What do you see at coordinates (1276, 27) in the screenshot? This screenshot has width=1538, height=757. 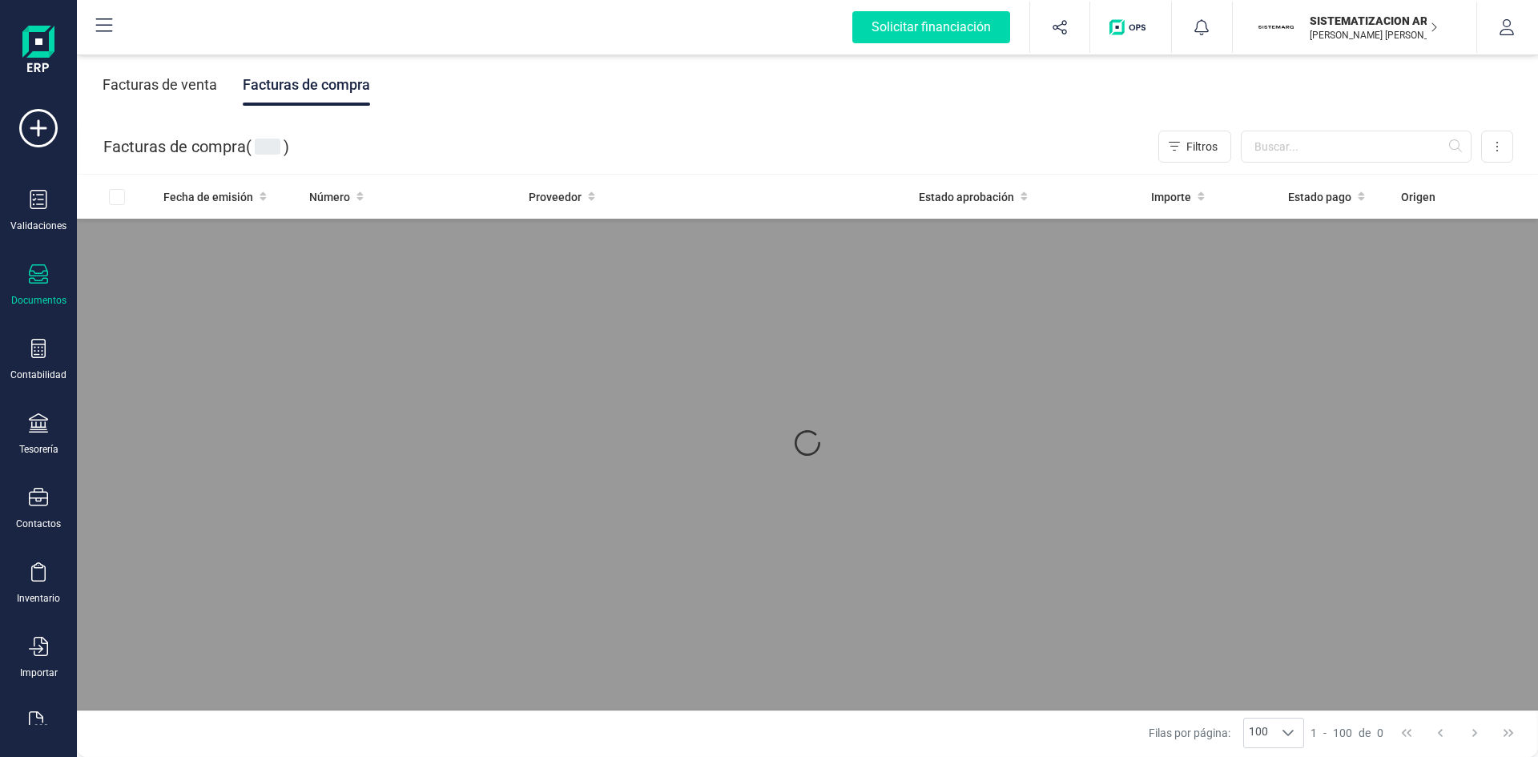 I see `img: SI` at bounding box center [1276, 27].